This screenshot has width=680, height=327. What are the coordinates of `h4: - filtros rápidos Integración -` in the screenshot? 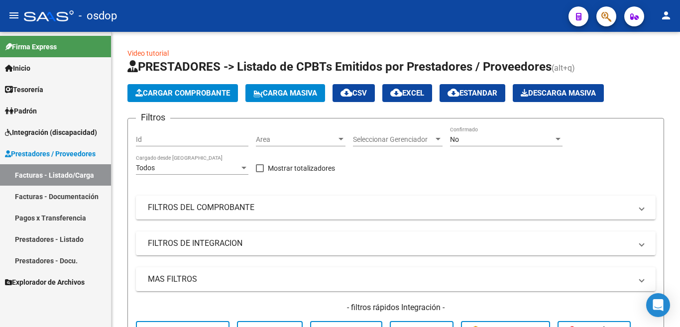 It's located at (396, 308).